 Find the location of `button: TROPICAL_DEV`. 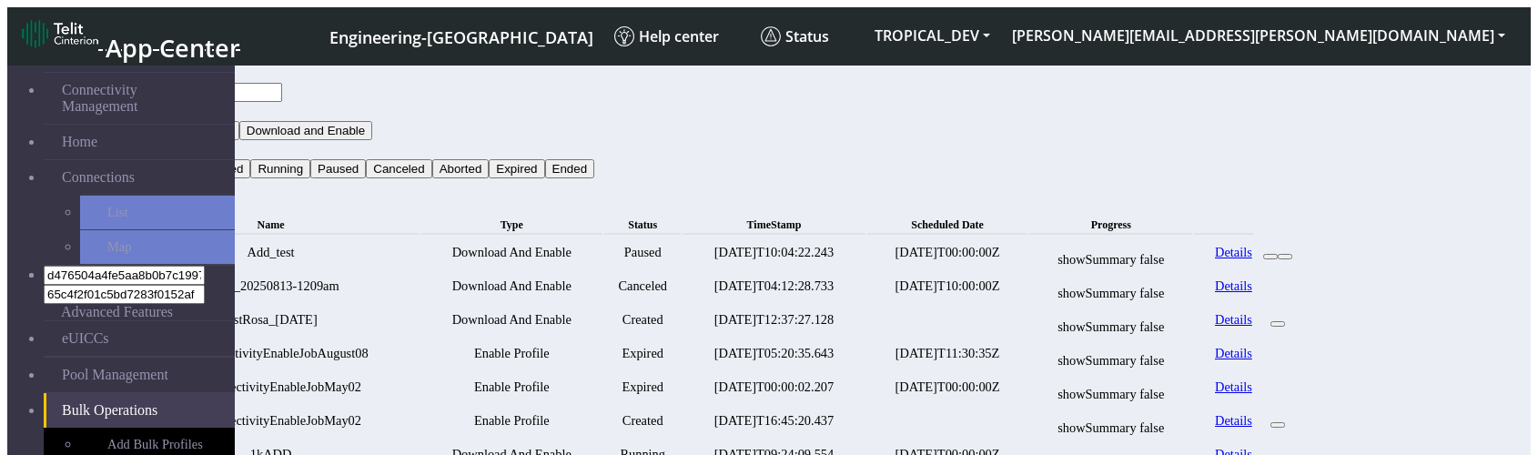

button: TROPICAL_DEV is located at coordinates (932, 35).